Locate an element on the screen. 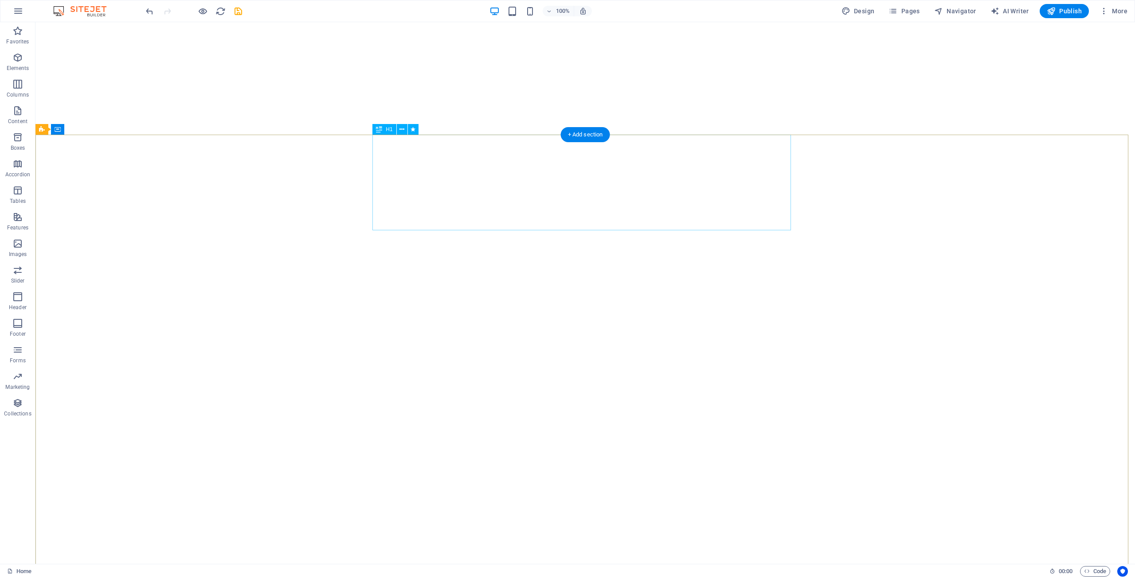  button: More is located at coordinates (1113, 11).